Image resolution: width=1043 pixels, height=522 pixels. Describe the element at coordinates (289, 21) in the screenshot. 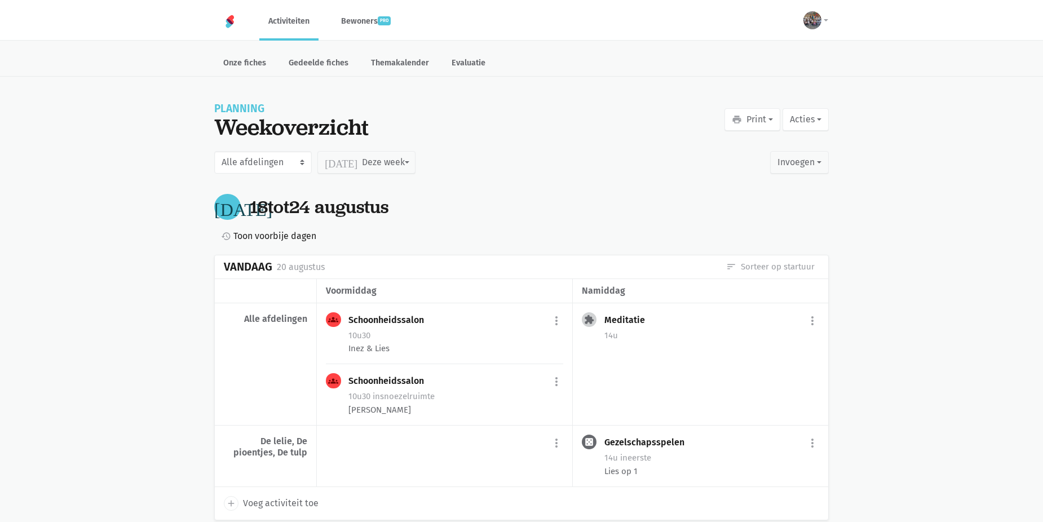

I see `a: Activiteiten` at that location.